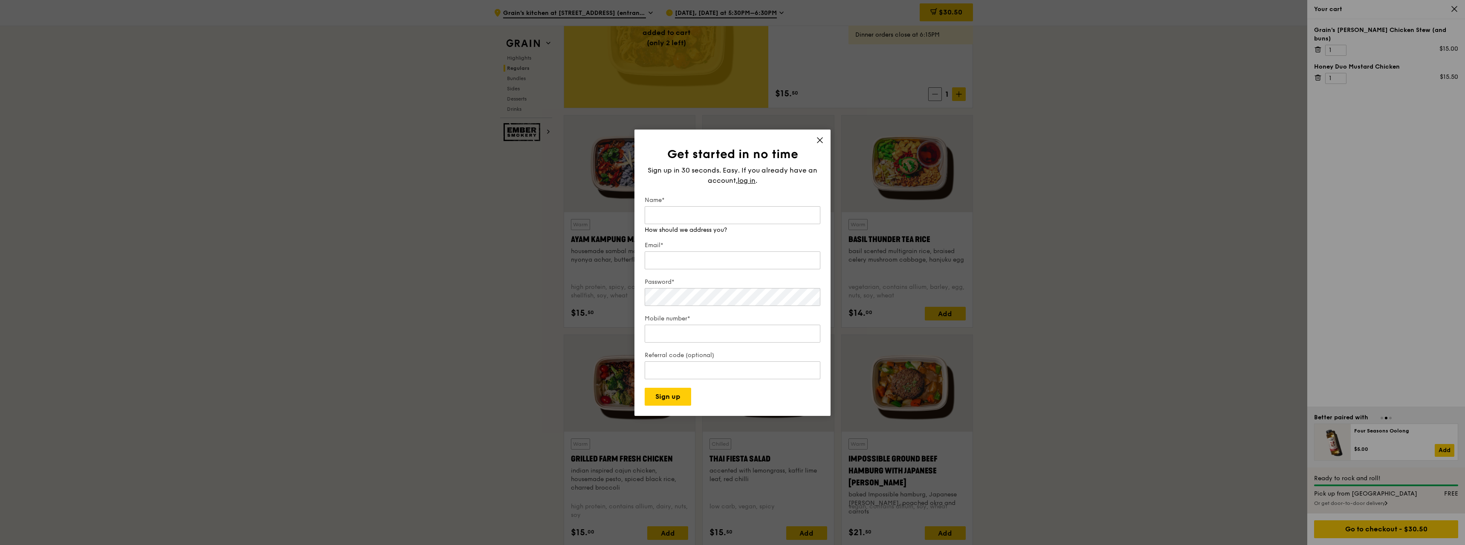 The height and width of the screenshot is (545, 1465). I want to click on label: Mobile number*, so click(733, 319).